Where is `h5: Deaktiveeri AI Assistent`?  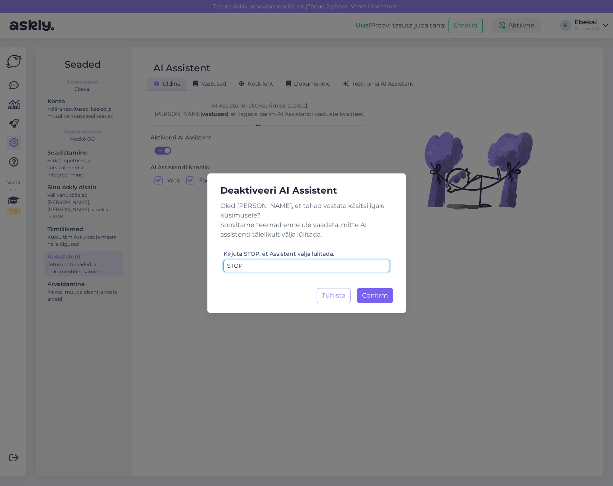 h5: Deaktiveeri AI Assistent is located at coordinates (307, 190).